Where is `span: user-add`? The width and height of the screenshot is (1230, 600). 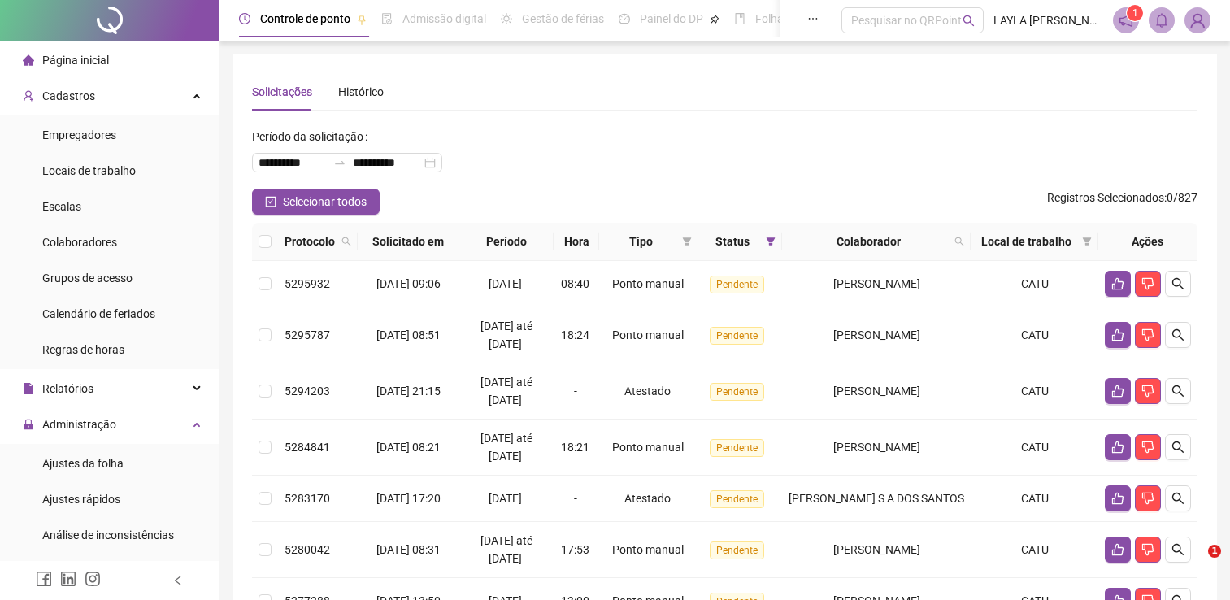 span: user-add is located at coordinates (28, 96).